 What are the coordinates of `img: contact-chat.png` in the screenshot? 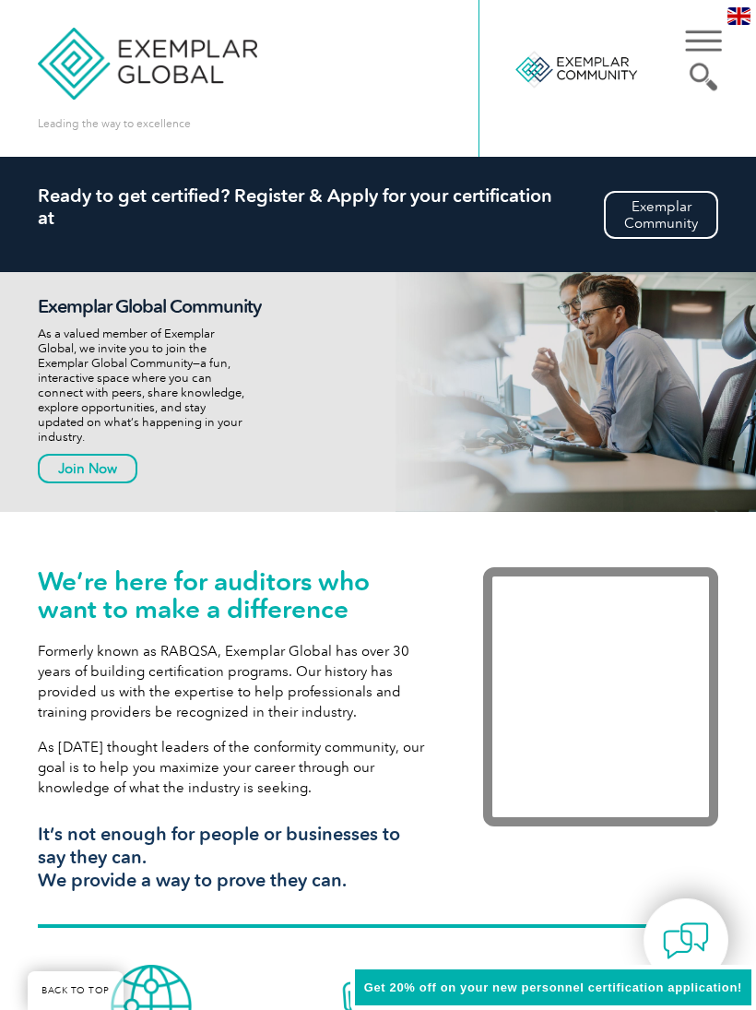 It's located at (686, 941).